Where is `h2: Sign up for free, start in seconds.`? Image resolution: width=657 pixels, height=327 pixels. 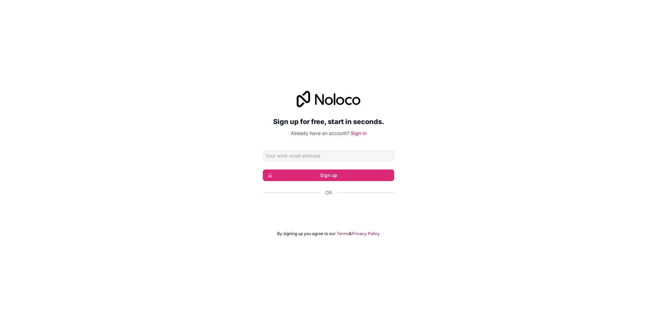 h2: Sign up for free, start in seconds. is located at coordinates (328, 122).